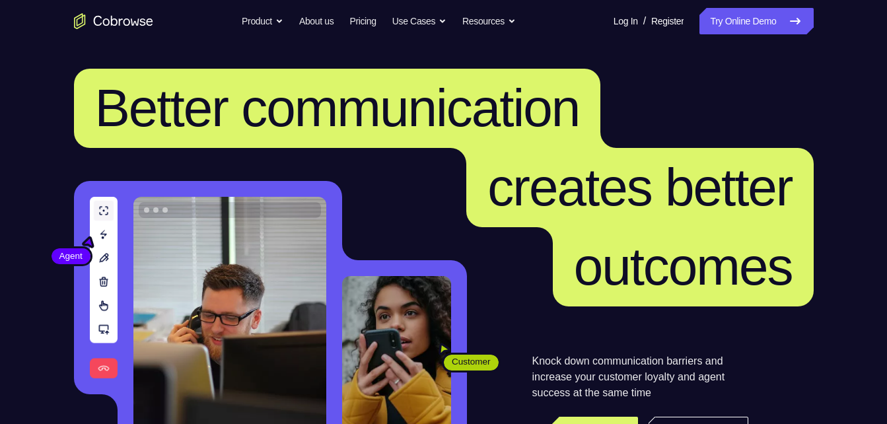 This screenshot has height=424, width=887. I want to click on a: Log In, so click(625, 21).